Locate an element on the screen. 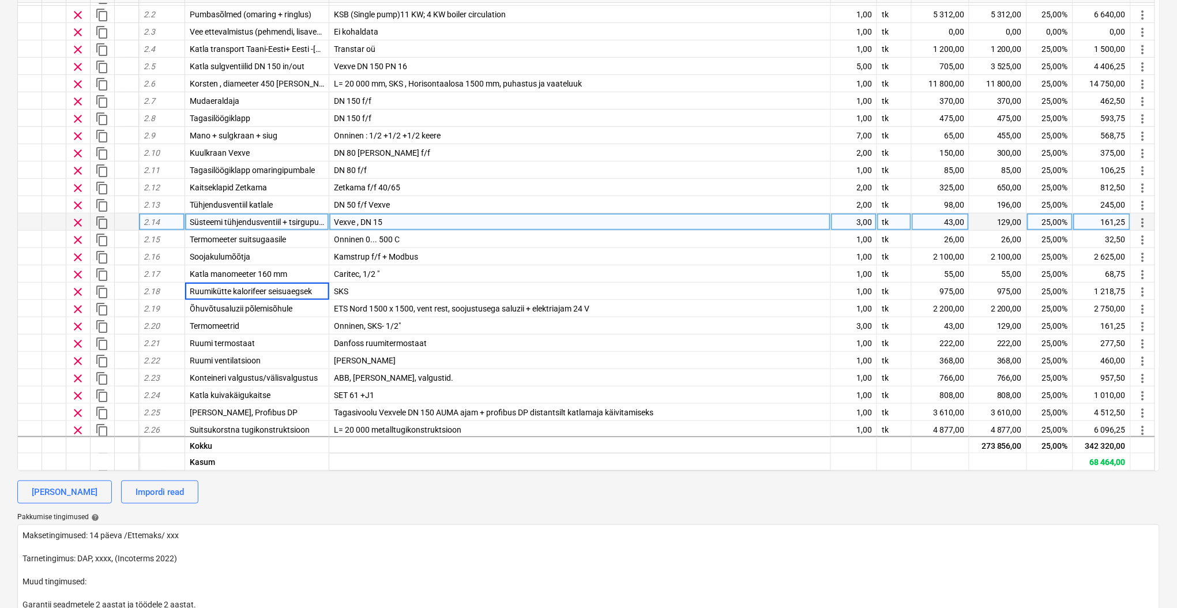  span: Kuulkraan Vexve is located at coordinates (220, 153).